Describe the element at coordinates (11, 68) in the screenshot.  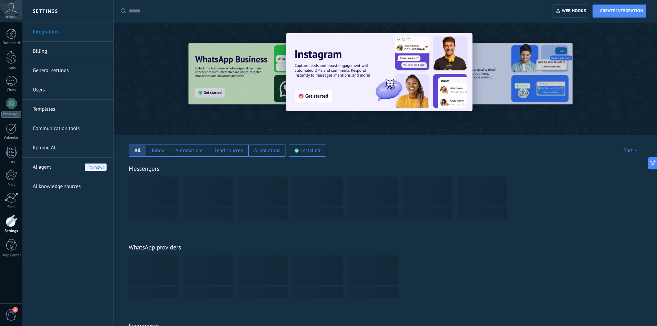
I see `div: Leads` at that location.